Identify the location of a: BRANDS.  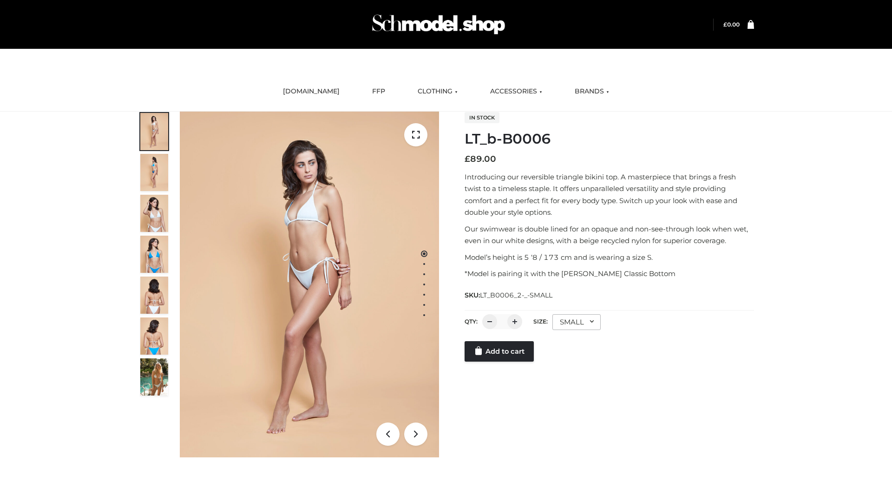
(592, 91).